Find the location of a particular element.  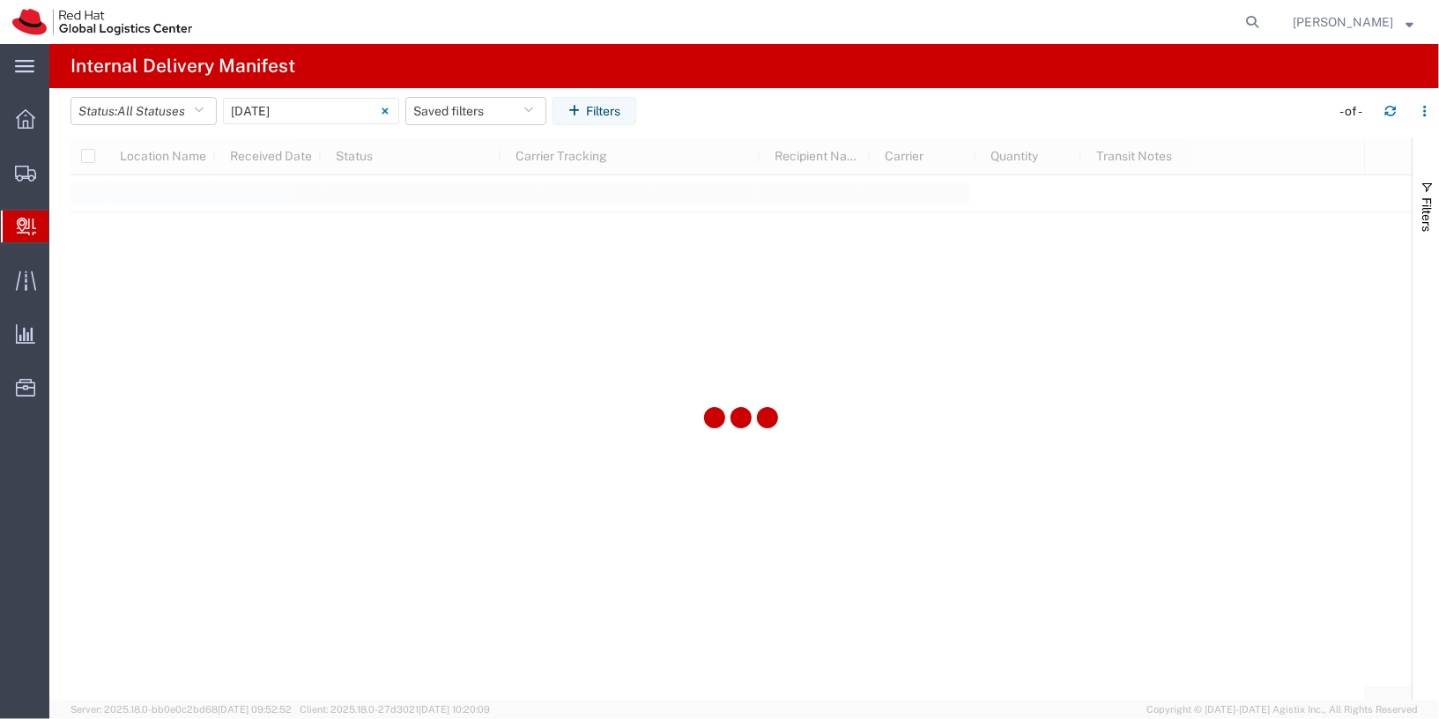

h4: Internal Delivery Manifest is located at coordinates (182, 66).